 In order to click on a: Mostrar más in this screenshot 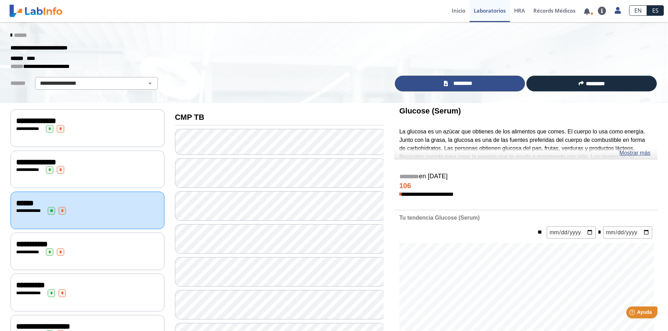, I will do `click(635, 153)`.